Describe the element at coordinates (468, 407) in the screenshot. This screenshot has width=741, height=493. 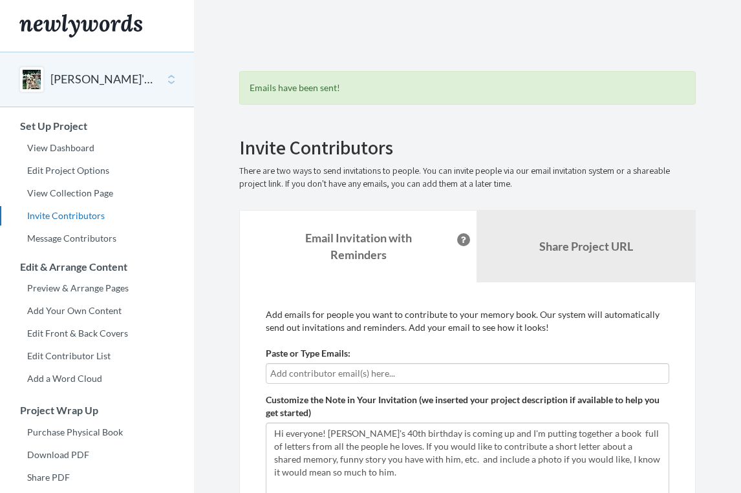
I see `label: Customize the Note in Your Invitation (we inserted your project description if available to help ...` at that location.